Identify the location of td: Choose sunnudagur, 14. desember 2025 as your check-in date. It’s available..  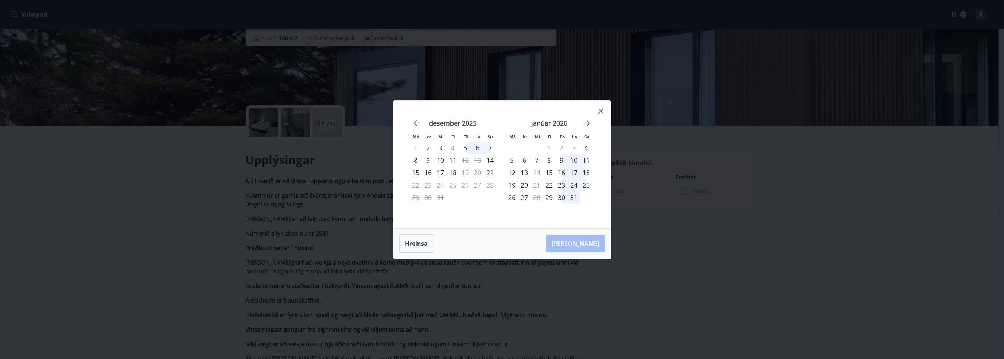
(490, 160).